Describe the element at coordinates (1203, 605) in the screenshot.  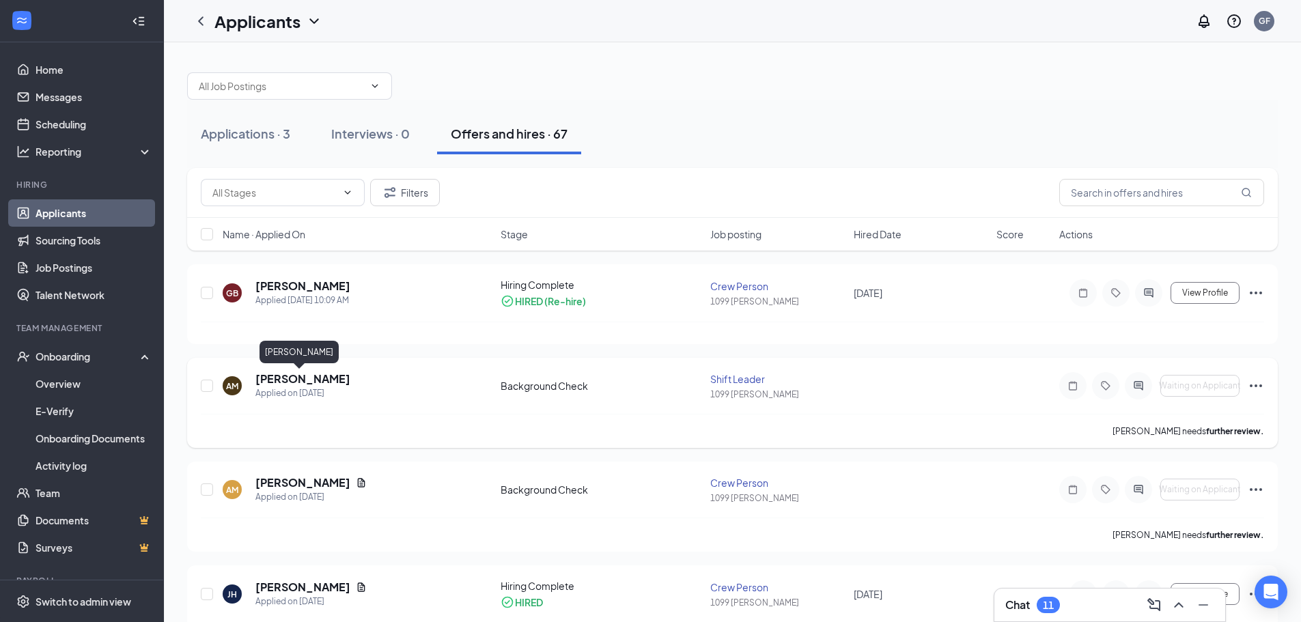
I see `svg: Minimize` at that location.